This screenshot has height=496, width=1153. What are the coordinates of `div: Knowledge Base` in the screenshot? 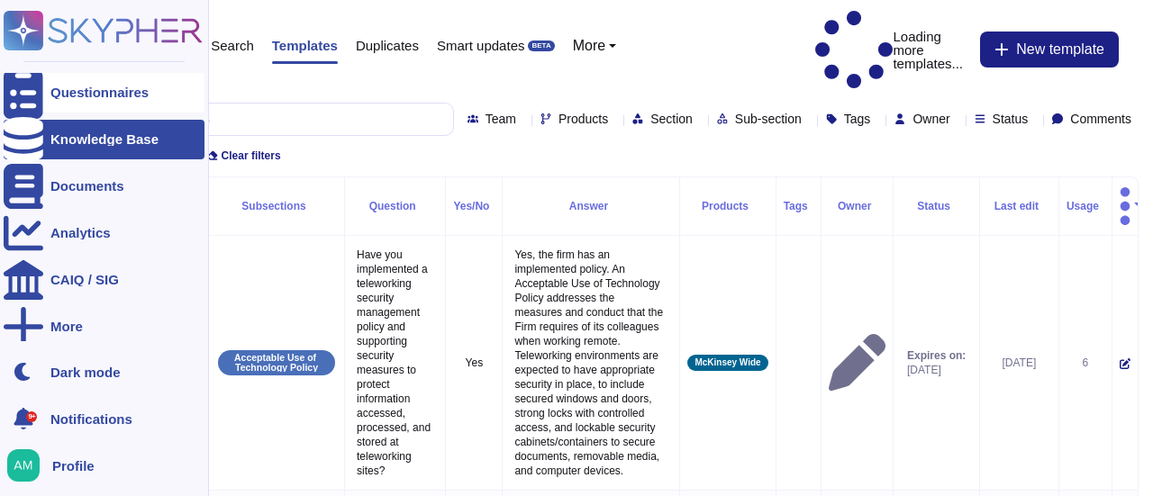 It's located at (104, 139).